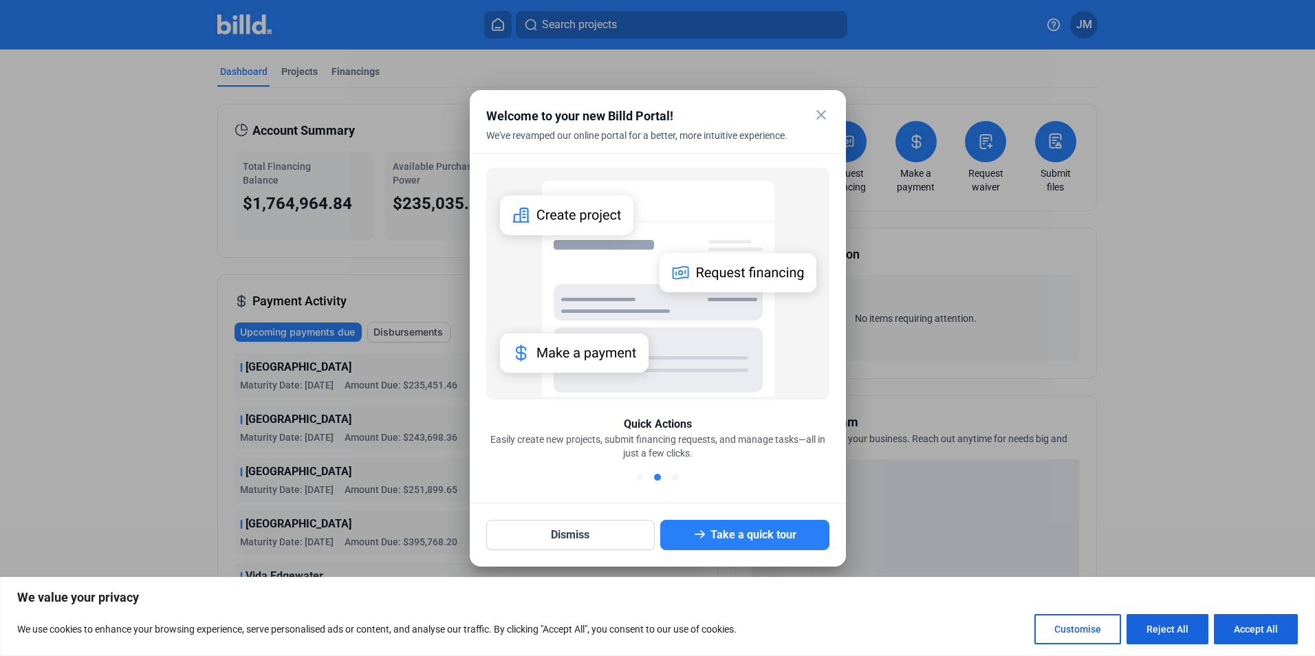 This screenshot has height=656, width=1315. What do you see at coordinates (640, 116) in the screenshot?
I see `div: Welcome to your new Billd Portal!` at bounding box center [640, 116].